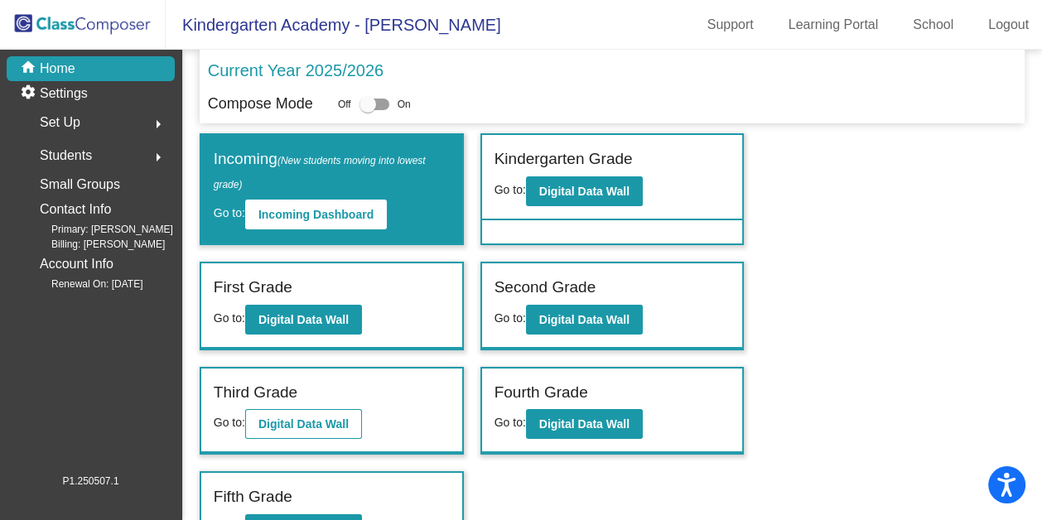  What do you see at coordinates (75, 210) in the screenshot?
I see `p: Contact Info` at bounding box center [75, 210].